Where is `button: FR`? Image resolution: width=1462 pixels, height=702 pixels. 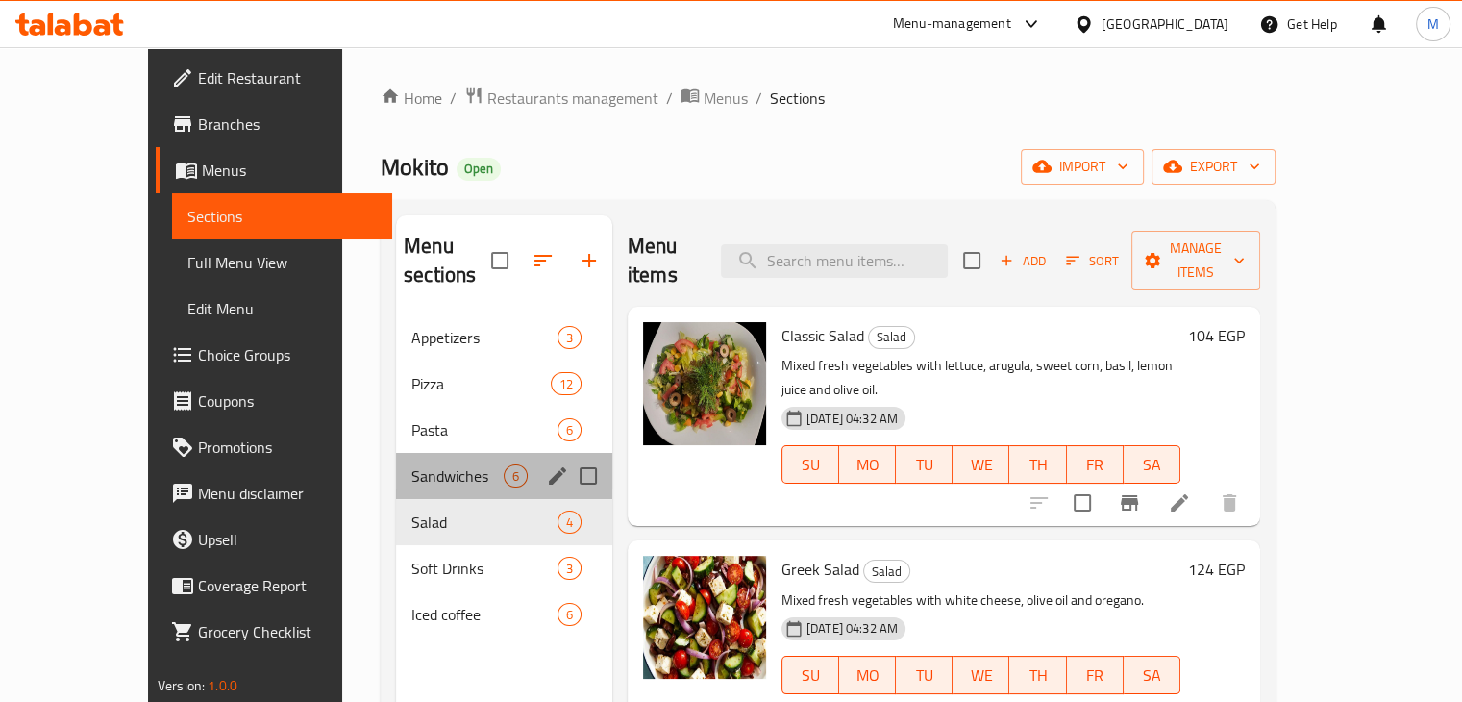
button: FR is located at coordinates (1095, 675).